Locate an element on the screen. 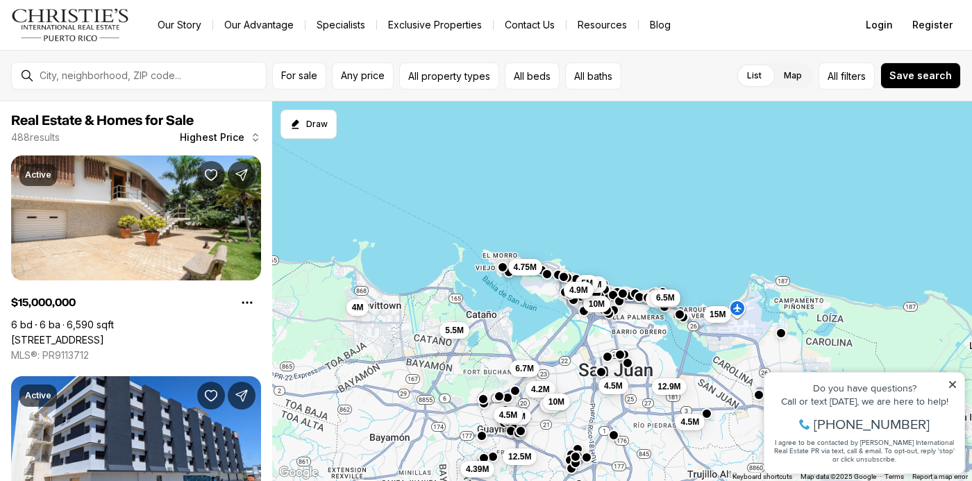 The height and width of the screenshot is (481, 972). span: filters is located at coordinates (853, 76).